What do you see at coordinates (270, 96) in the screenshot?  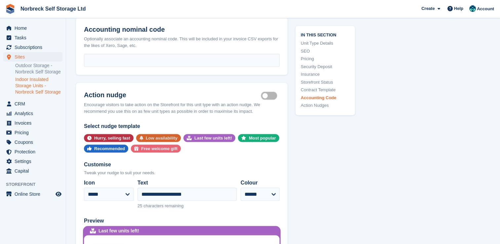 I see `label: Is active` at bounding box center [270, 96].